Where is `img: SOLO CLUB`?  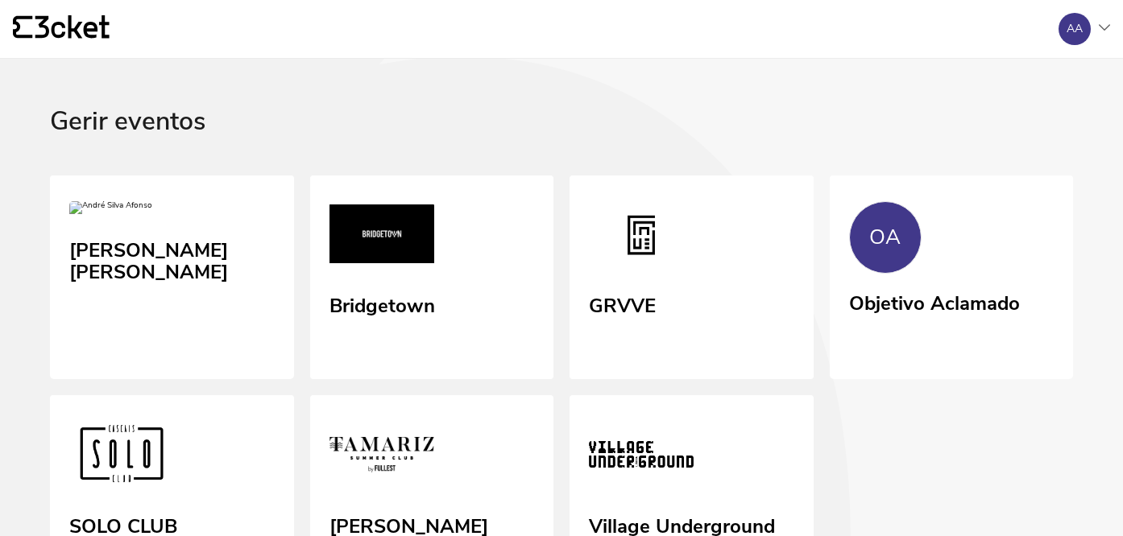
img: SOLO CLUB is located at coordinates (122, 458).